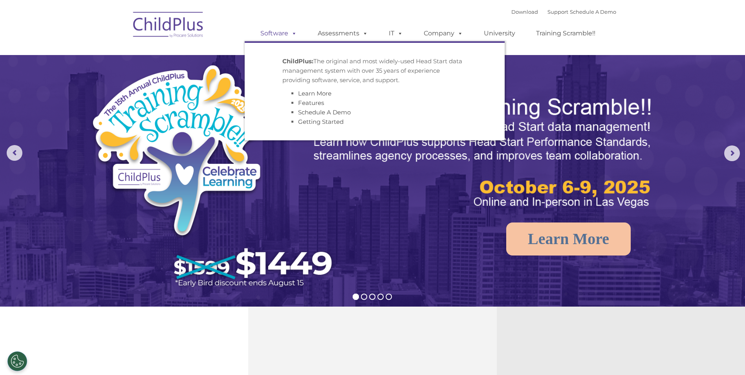 This screenshot has height=375, width=745. I want to click on span: Last name, so click(121, 55).